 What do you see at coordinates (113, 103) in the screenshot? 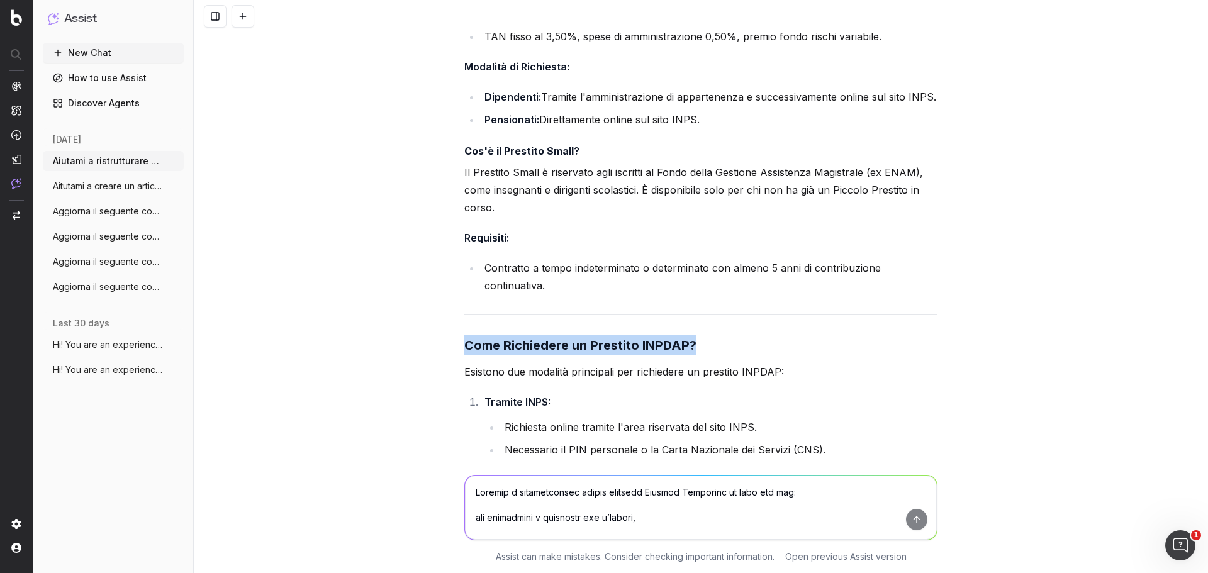
I see `a: Discover Agents` at bounding box center [113, 103].